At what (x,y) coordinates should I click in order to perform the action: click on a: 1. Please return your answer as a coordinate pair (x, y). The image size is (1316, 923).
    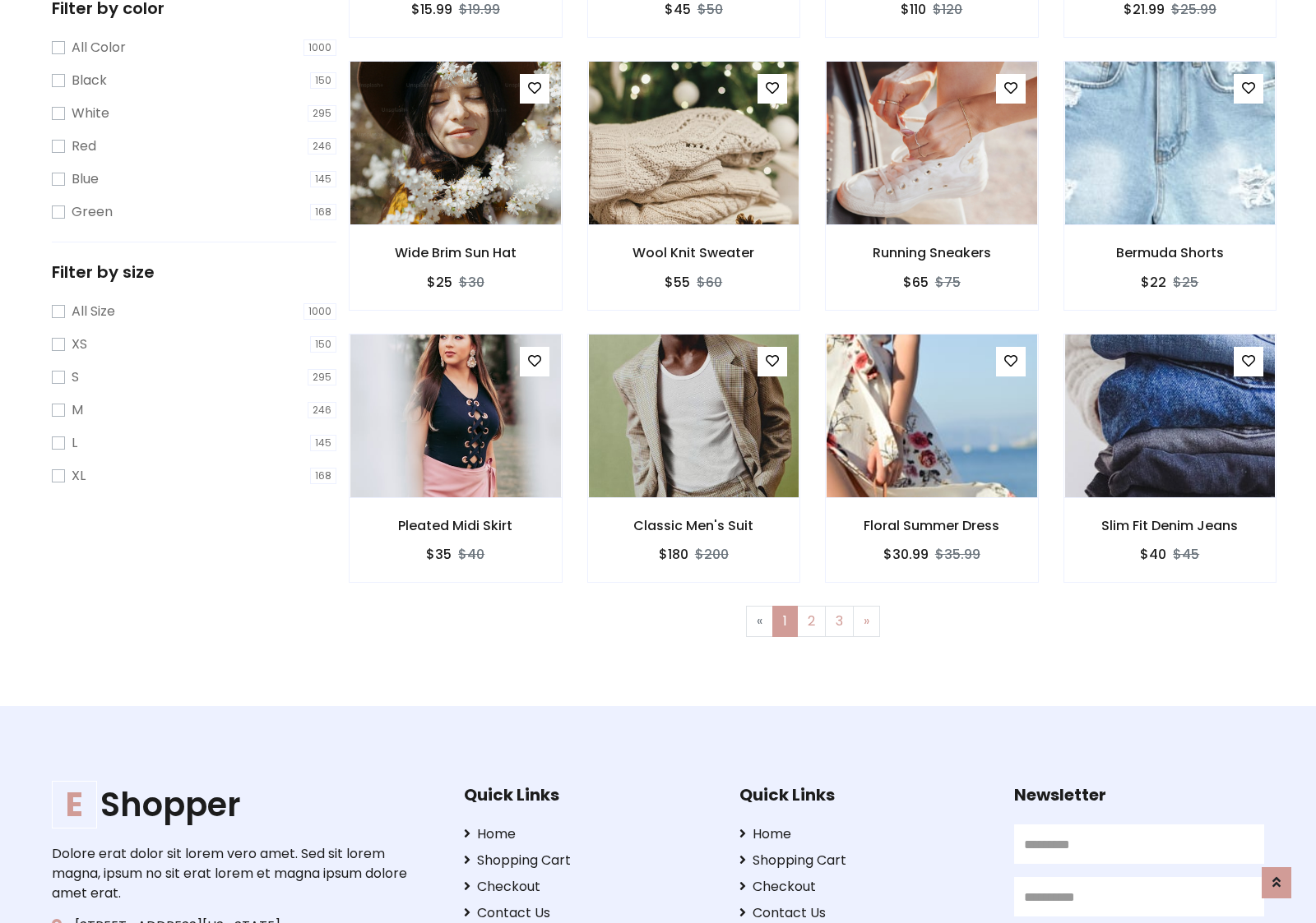
    Looking at the image, I should click on (785, 621).